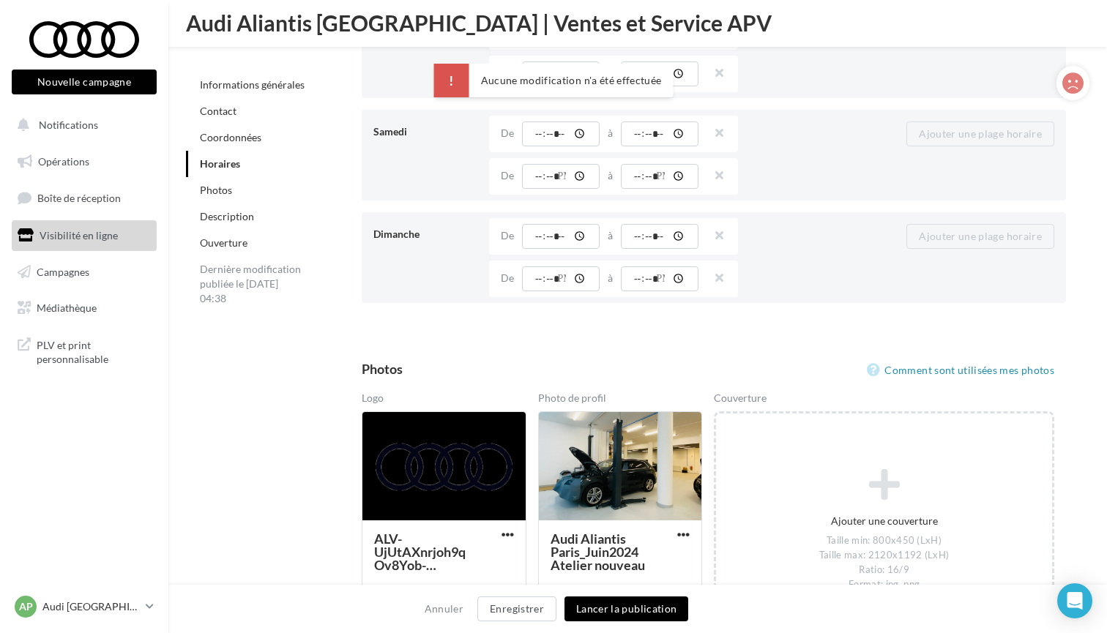 The height and width of the screenshot is (633, 1107). I want to click on a: Visibilité en ligne, so click(84, 236).